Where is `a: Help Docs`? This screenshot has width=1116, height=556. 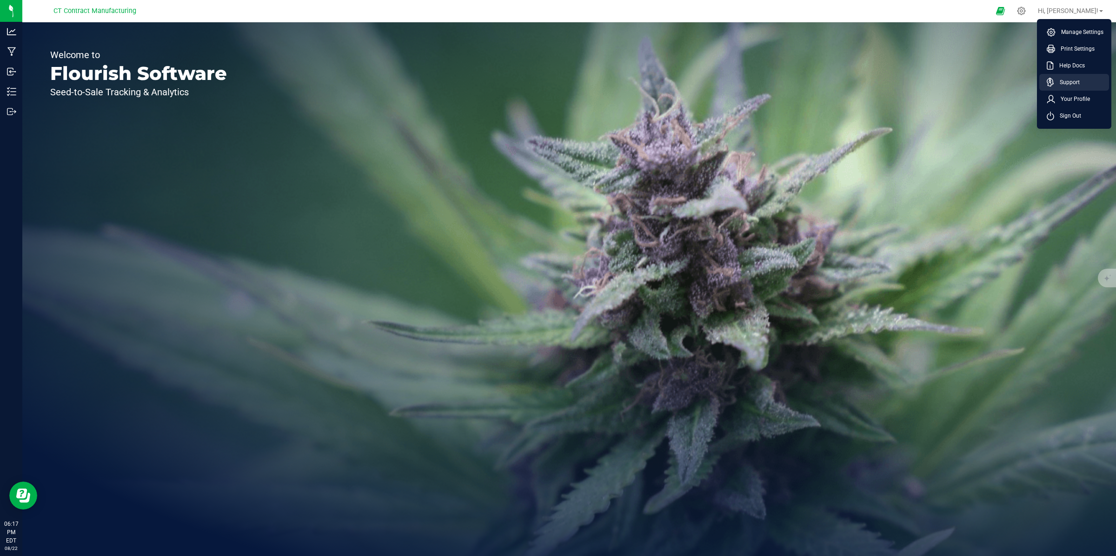
a: Help Docs is located at coordinates (1076, 66).